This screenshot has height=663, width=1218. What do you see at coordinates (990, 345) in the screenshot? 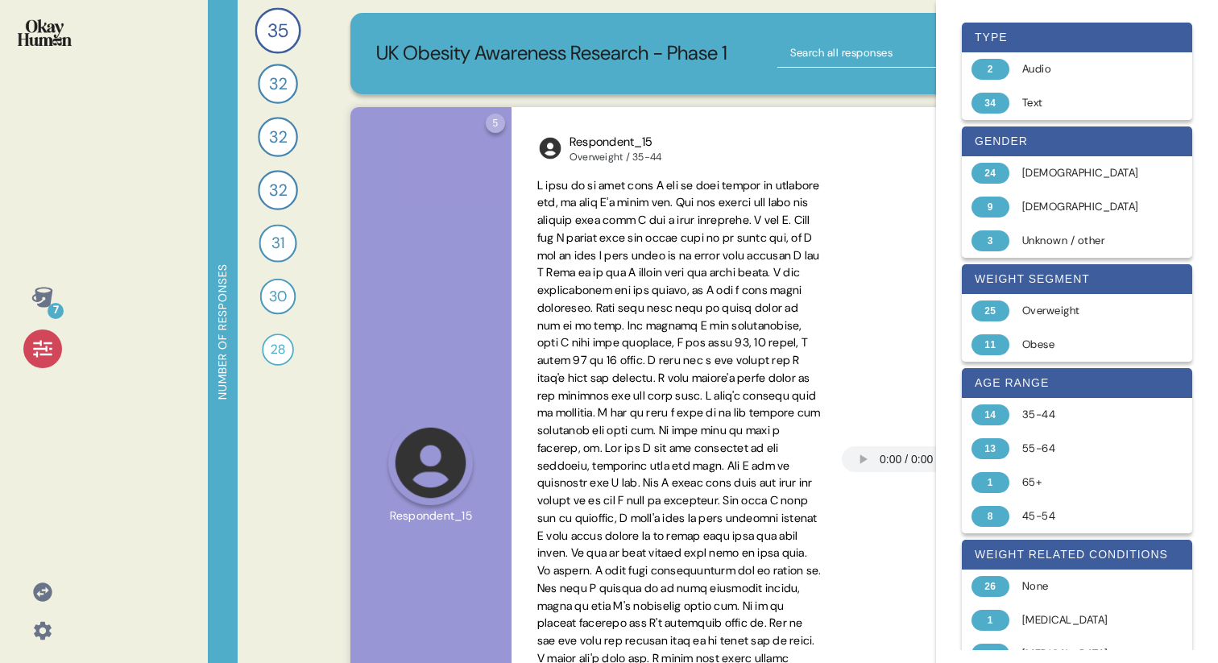
I see `div: 11` at bounding box center [990, 345].